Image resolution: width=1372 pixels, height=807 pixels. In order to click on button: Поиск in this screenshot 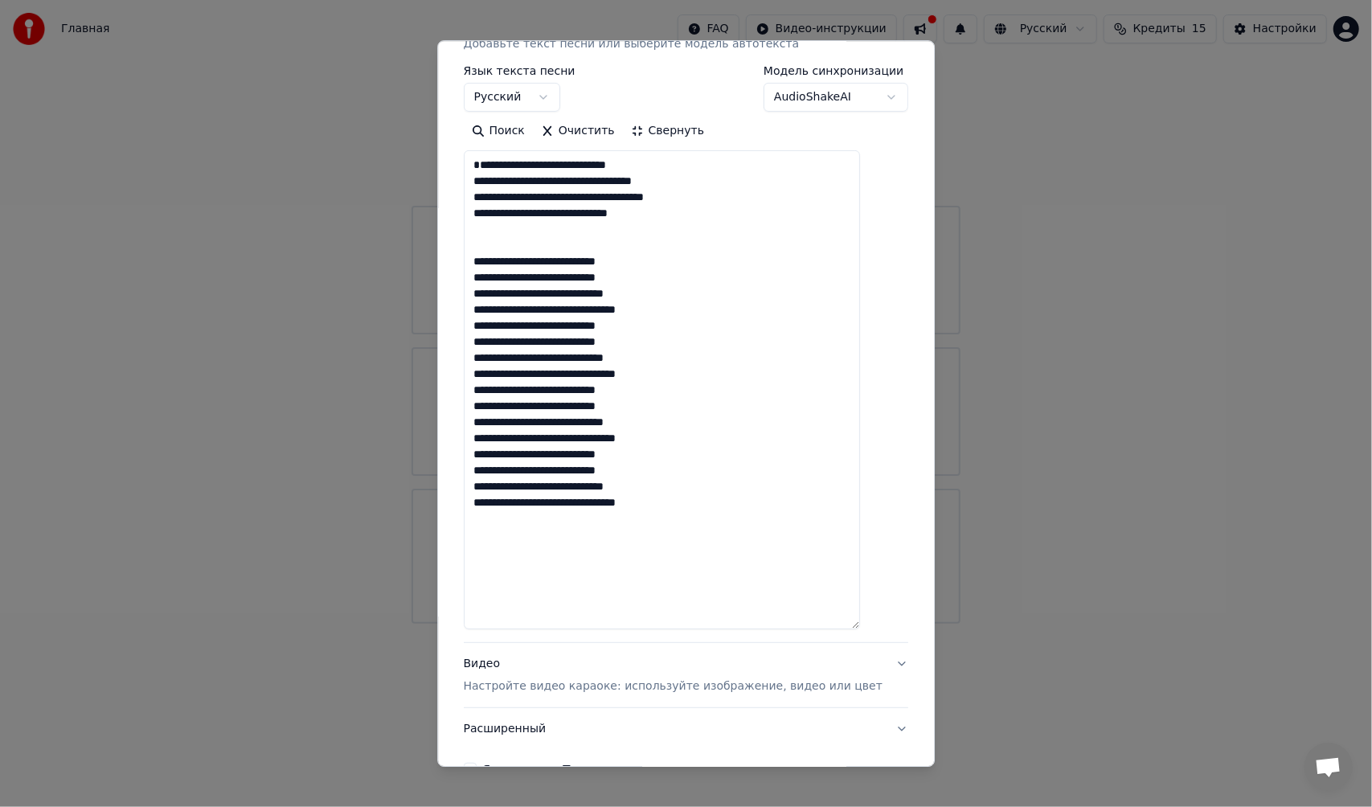, I will do `click(498, 131)`.